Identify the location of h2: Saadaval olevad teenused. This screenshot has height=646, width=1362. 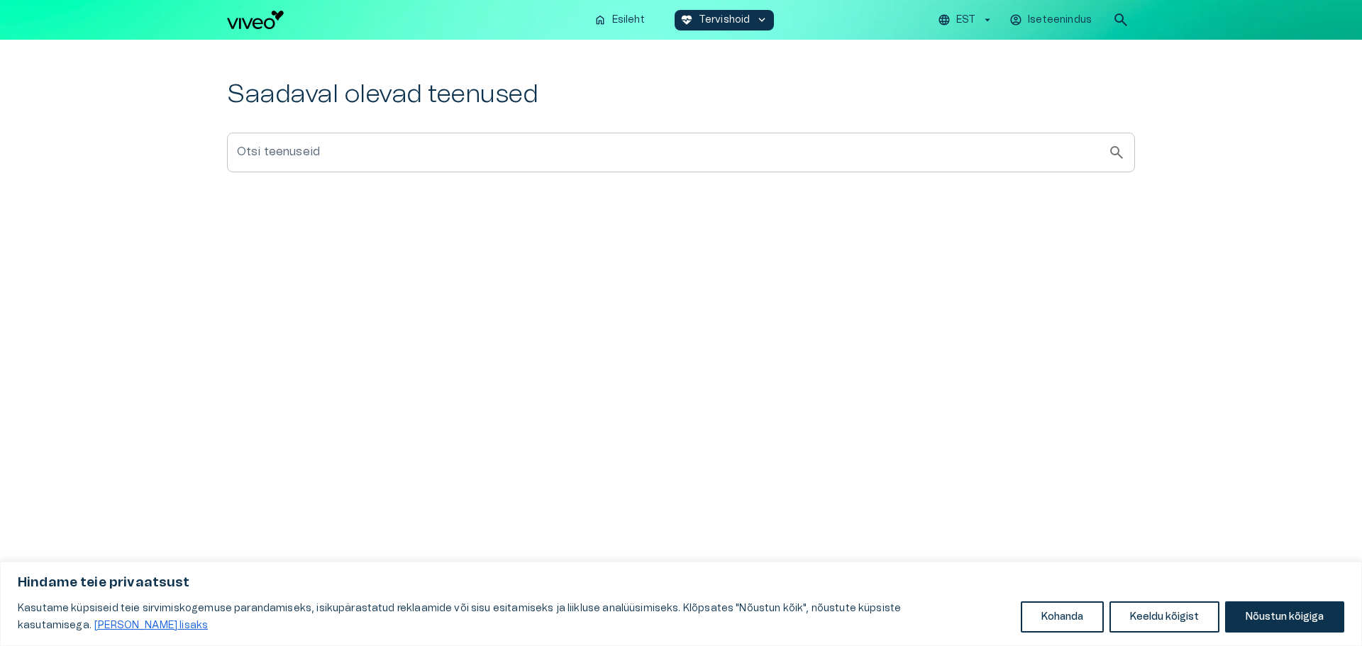
(681, 94).